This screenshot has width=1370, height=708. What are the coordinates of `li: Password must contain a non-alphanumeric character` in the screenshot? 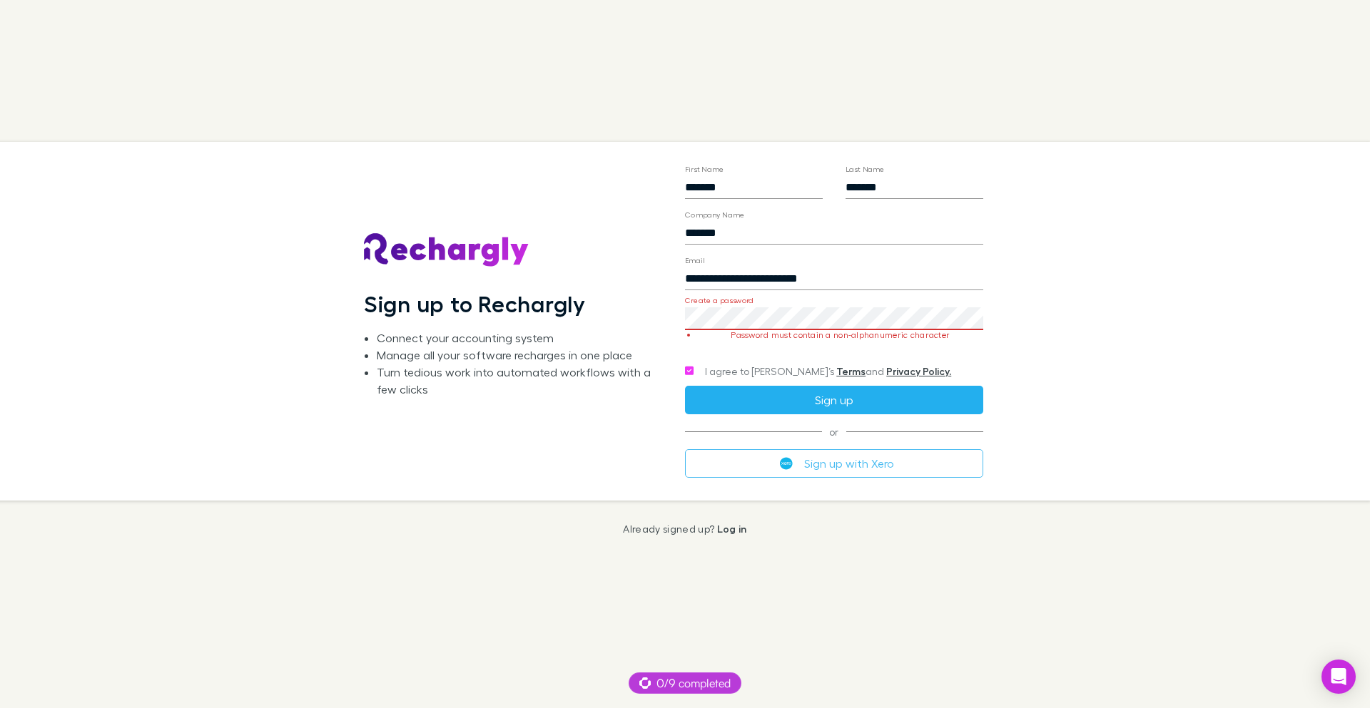 It's located at (840, 335).